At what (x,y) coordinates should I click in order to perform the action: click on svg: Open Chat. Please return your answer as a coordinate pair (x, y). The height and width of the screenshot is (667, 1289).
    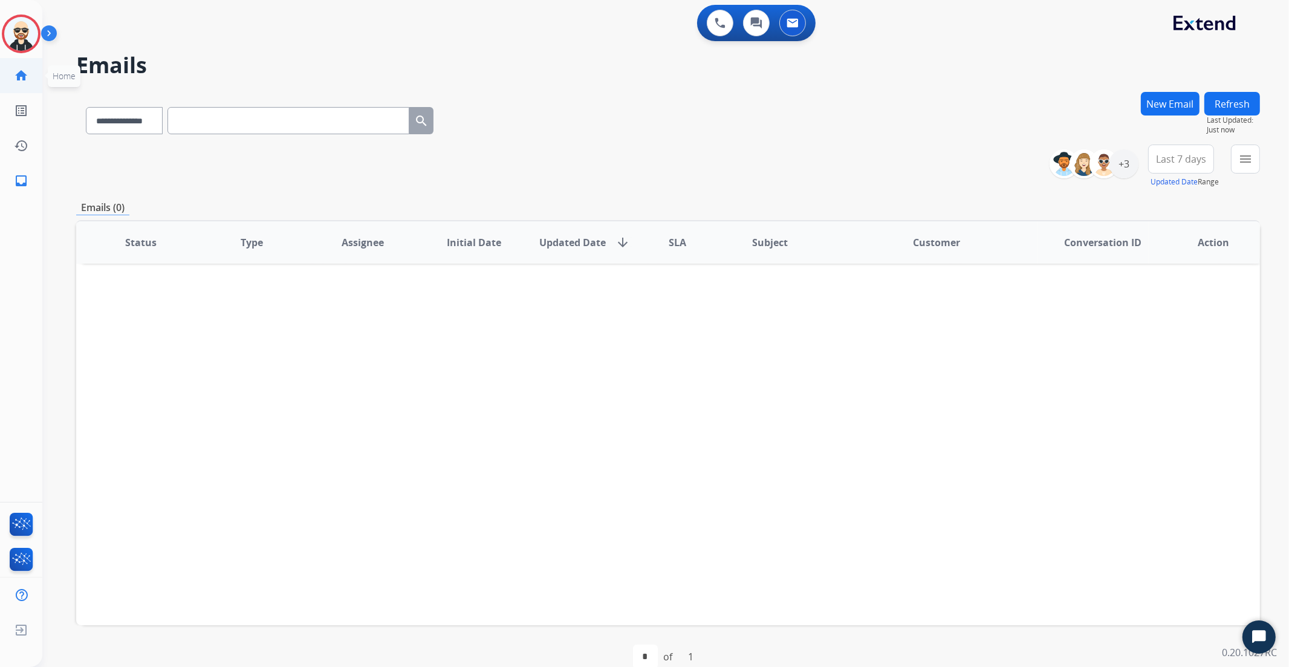
    Looking at the image, I should click on (1260, 637).